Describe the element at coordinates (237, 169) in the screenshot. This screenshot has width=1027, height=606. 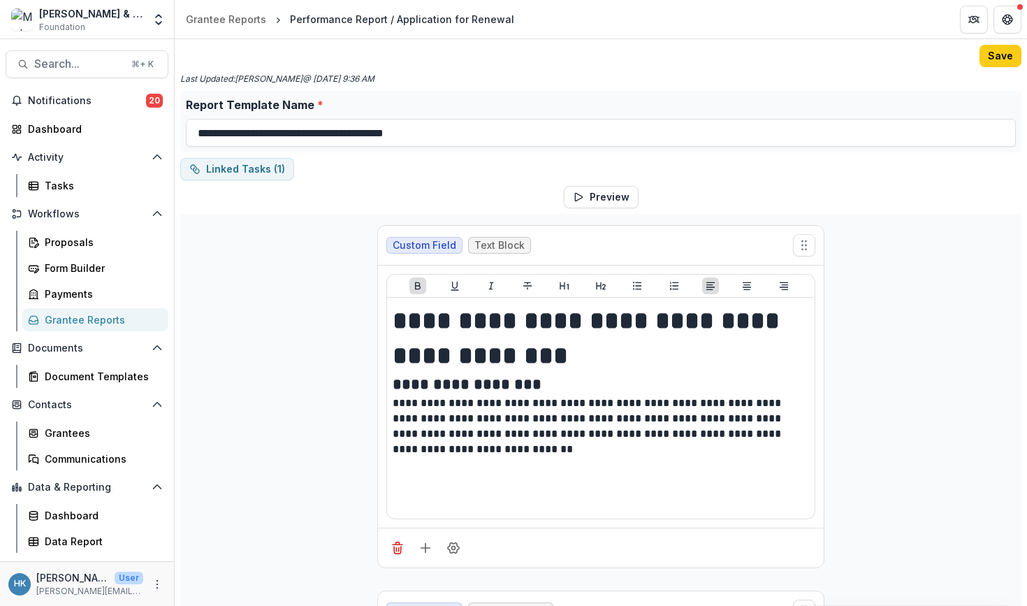
I see `button: dependent-tasks` at that location.